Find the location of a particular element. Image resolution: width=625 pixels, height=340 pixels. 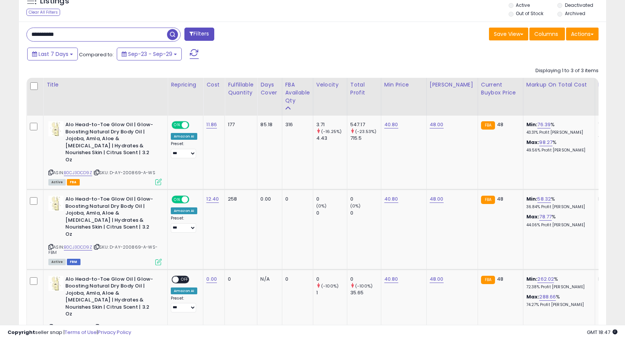

div: 1 is located at coordinates (331, 293).